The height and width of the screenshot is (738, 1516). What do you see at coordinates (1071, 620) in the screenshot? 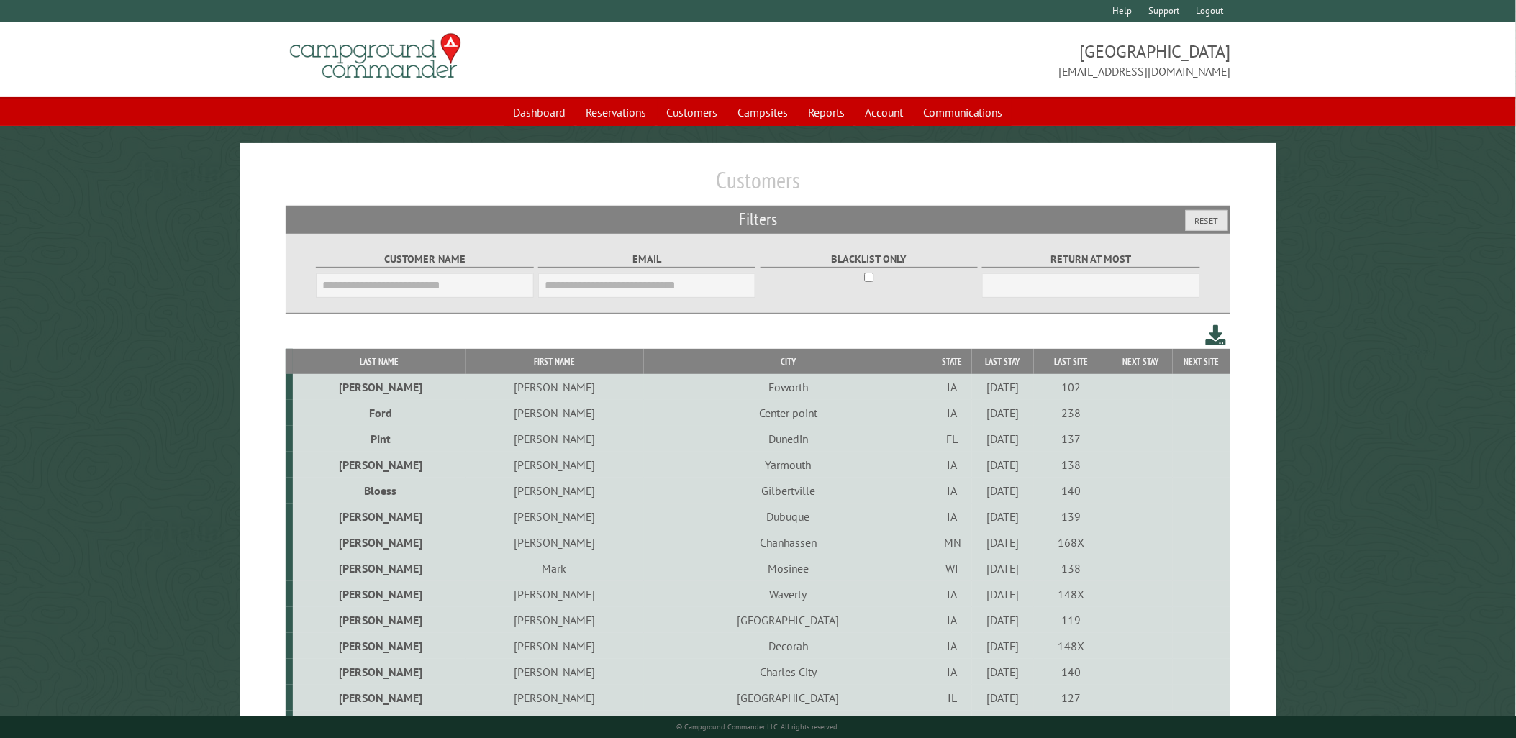
I see `td: 119` at bounding box center [1071, 620].